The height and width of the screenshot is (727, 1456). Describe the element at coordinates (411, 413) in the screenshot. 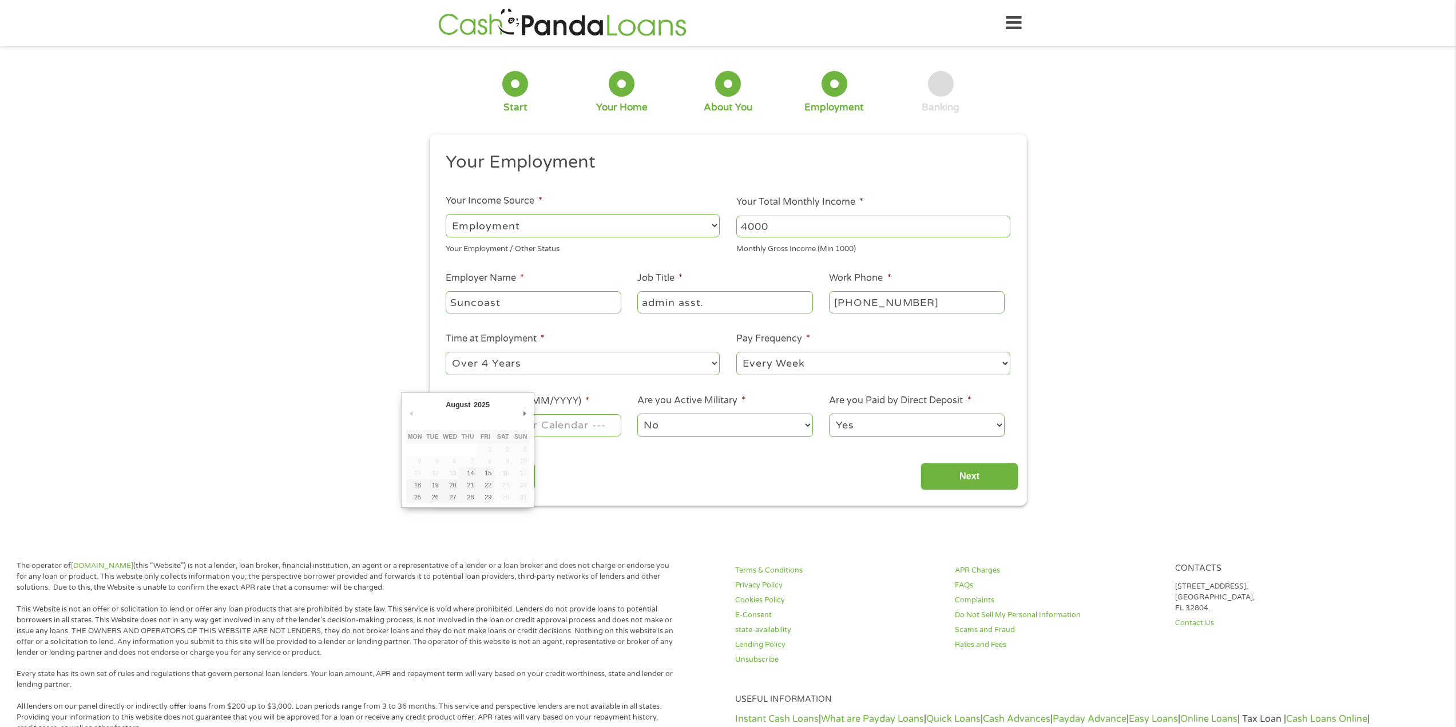

I see `button: Previous Month` at that location.